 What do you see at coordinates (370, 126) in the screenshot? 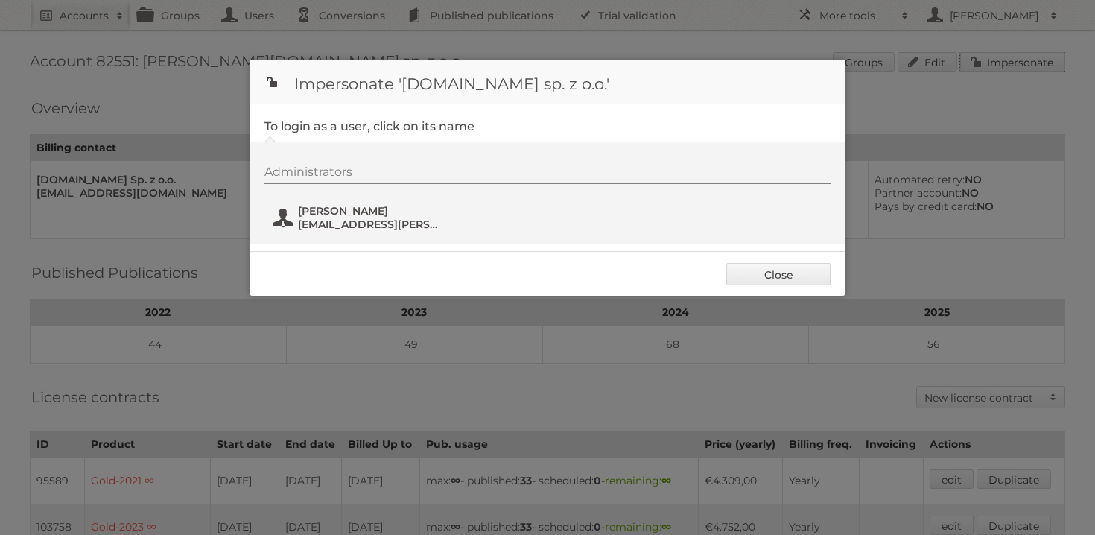
I see `legend: To login as a user, click on its name` at bounding box center [370, 126].